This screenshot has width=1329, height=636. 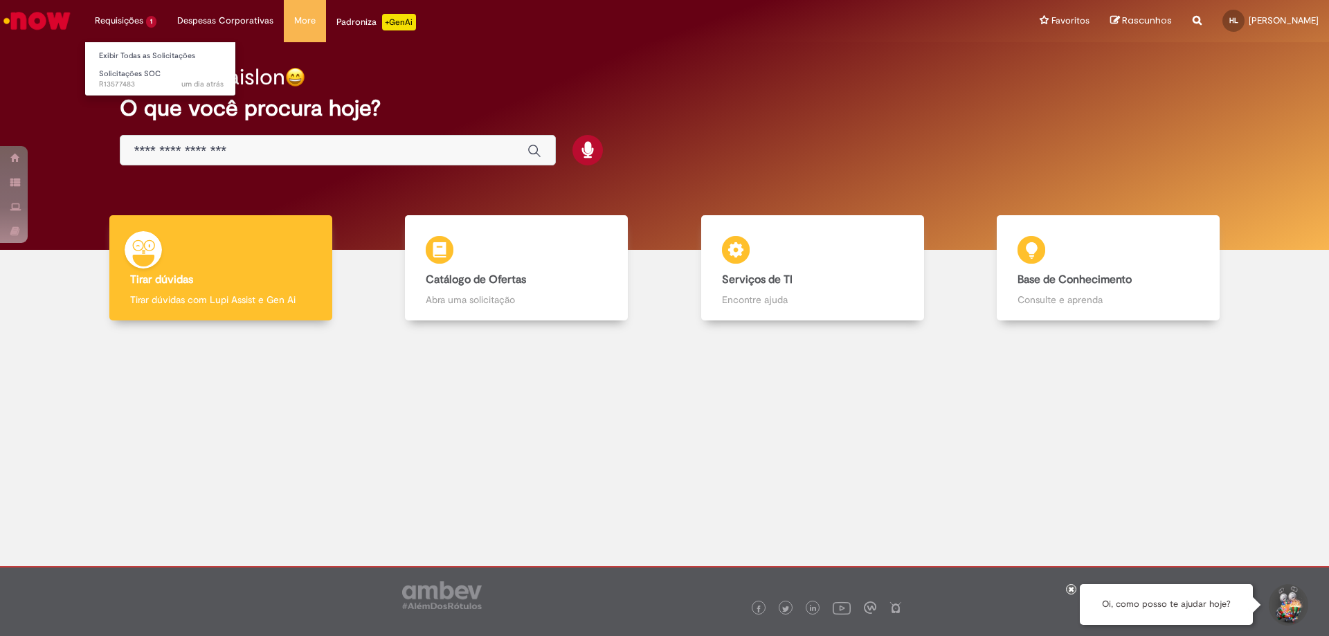 I want to click on a: Tirar dúvidas Tirar dúvidas com Lupi Assist e Gen Ai, so click(x=221, y=268).